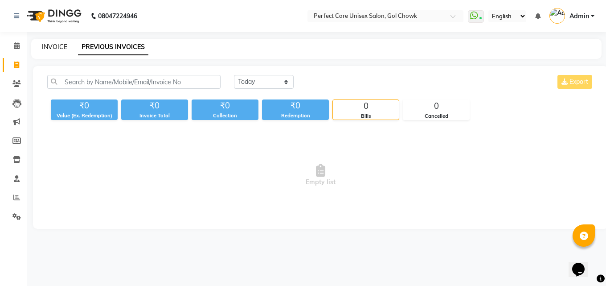 Image resolution: width=606 pixels, height=286 pixels. Describe the element at coordinates (155, 115) in the screenshot. I see `div: Invoice Total` at that location.